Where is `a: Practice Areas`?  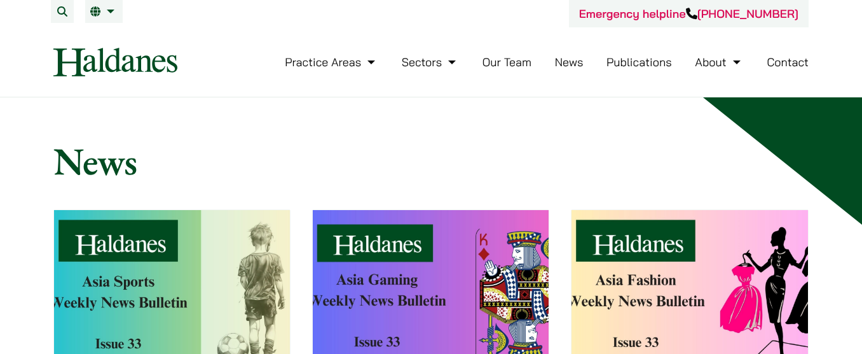 a: Practice Areas is located at coordinates (331, 62).